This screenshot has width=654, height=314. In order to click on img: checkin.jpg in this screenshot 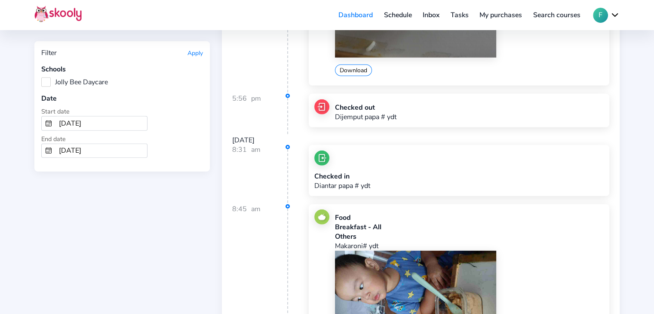, I will do `click(322, 158)`.